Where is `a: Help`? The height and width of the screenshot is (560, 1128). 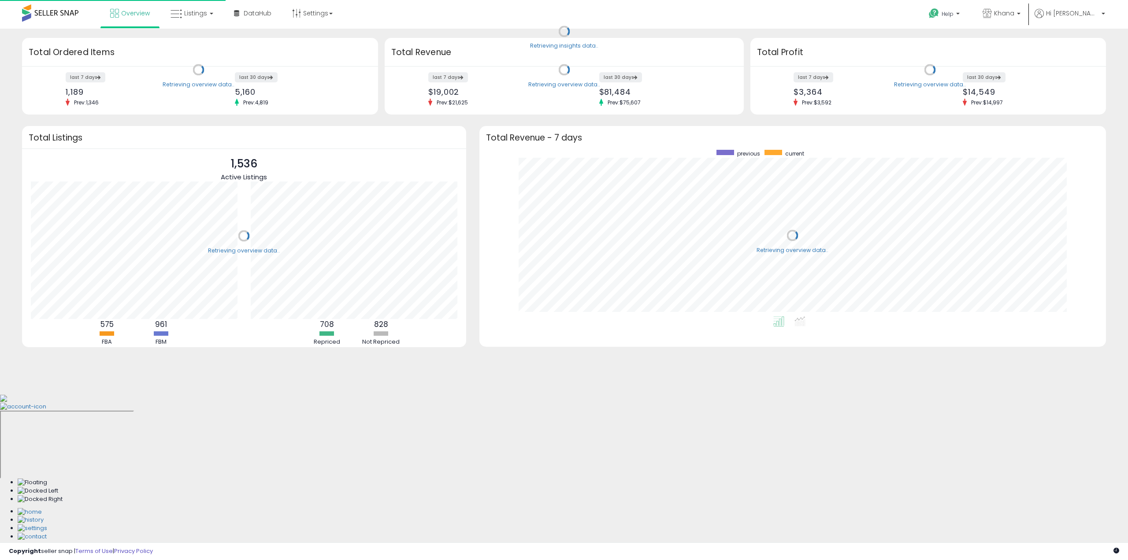
a: Help is located at coordinates (945, 15).